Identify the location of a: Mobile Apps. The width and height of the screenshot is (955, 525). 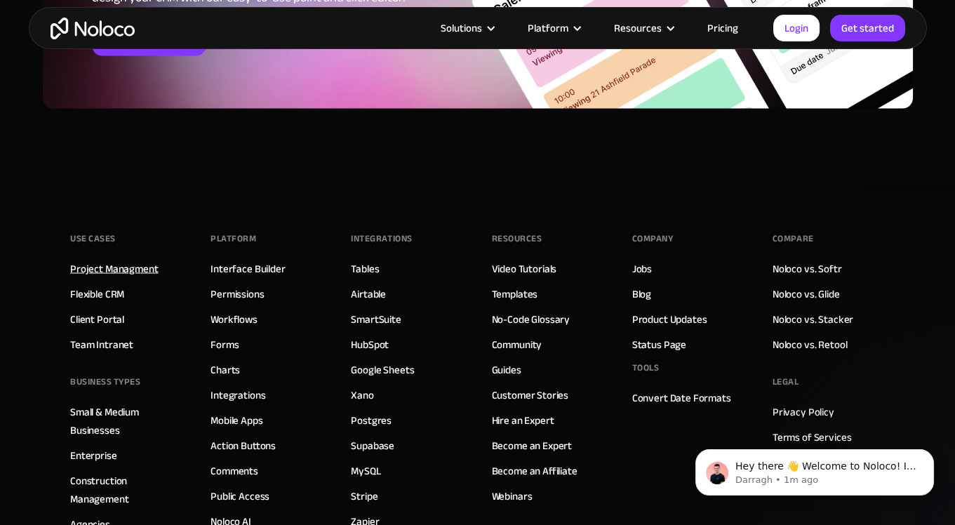
(236, 420).